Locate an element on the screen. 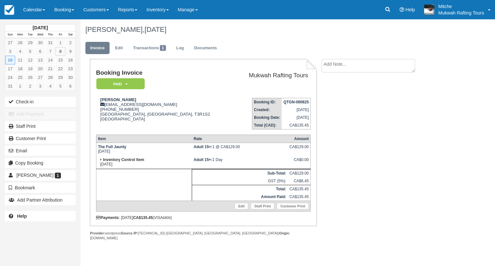 The height and width of the screenshot is (266, 495). th: Sub-Total: is located at coordinates (240, 174).